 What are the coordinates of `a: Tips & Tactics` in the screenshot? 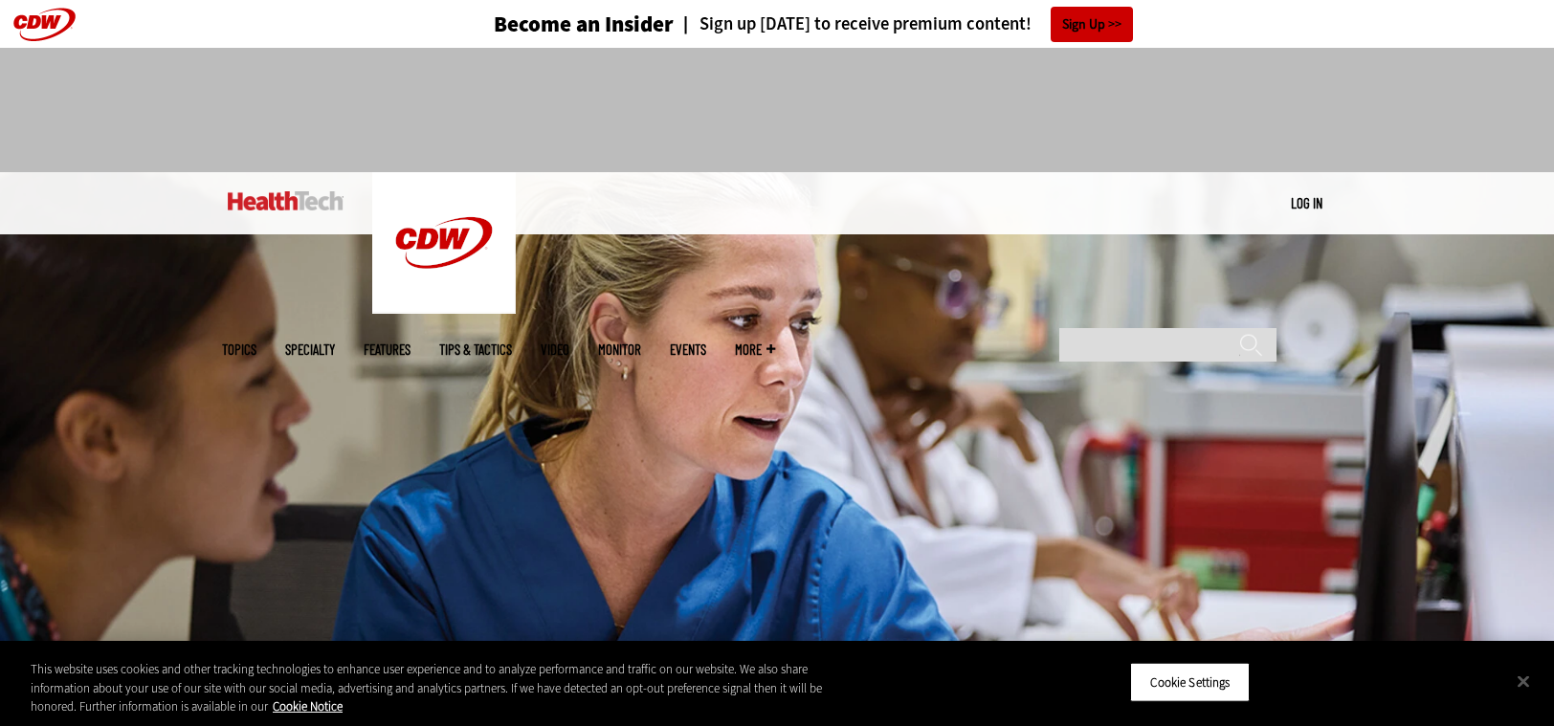 It's located at (476, 349).